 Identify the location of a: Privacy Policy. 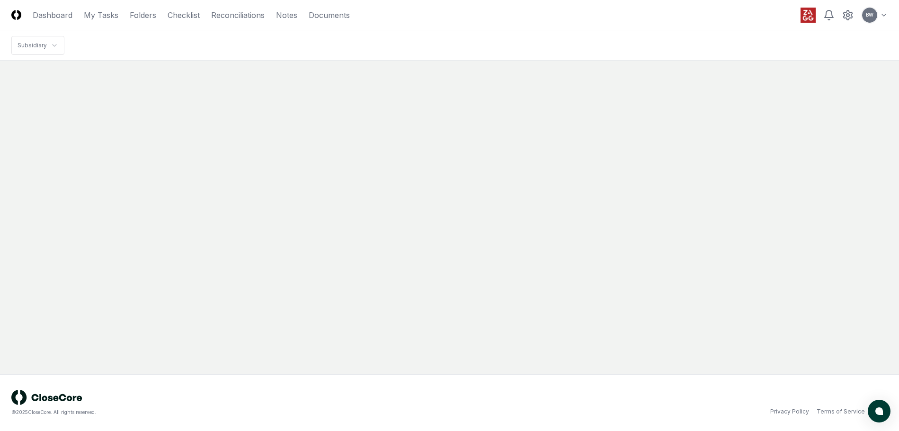
(789, 412).